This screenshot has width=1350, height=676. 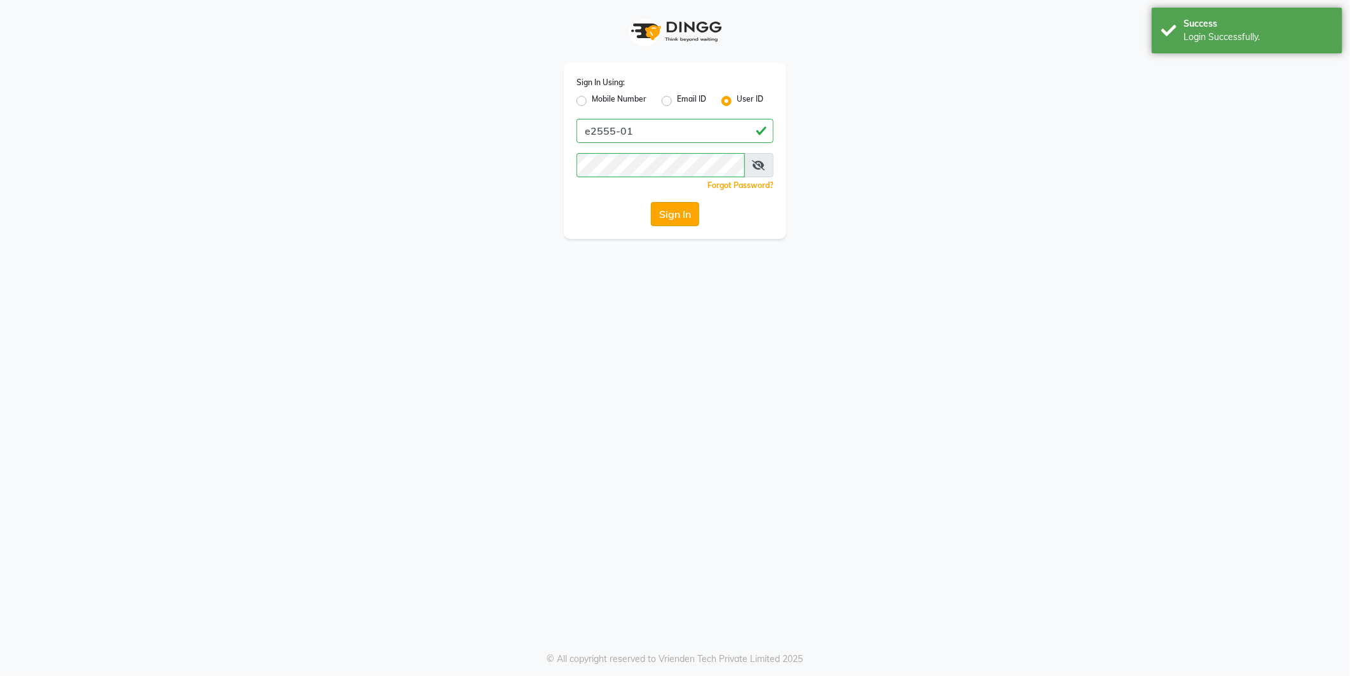 What do you see at coordinates (675, 214) in the screenshot?
I see `button: Sign In` at bounding box center [675, 214].